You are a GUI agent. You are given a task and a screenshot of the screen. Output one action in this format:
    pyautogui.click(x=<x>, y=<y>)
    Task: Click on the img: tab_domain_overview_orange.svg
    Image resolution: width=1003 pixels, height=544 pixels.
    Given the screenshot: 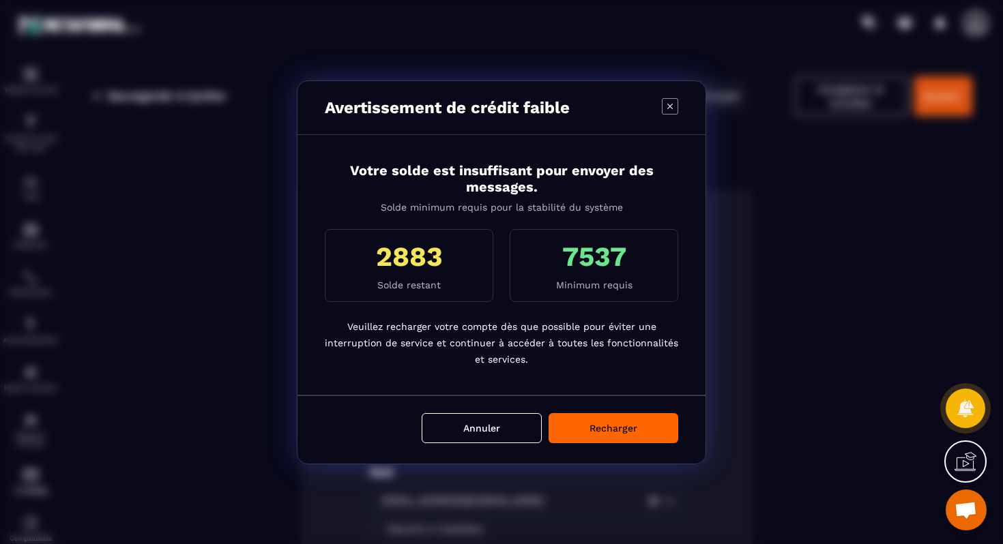 What is the action you would take?
    pyautogui.click(x=61, y=85)
    